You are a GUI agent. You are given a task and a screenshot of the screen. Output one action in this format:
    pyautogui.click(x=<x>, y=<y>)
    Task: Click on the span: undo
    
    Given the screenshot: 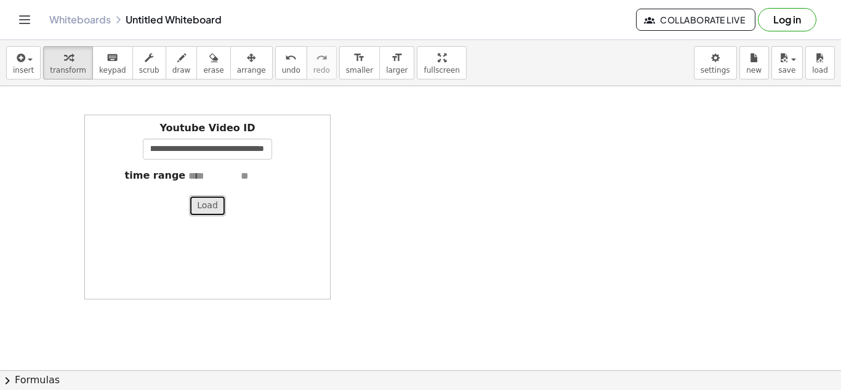 What is the action you would take?
    pyautogui.click(x=291, y=70)
    